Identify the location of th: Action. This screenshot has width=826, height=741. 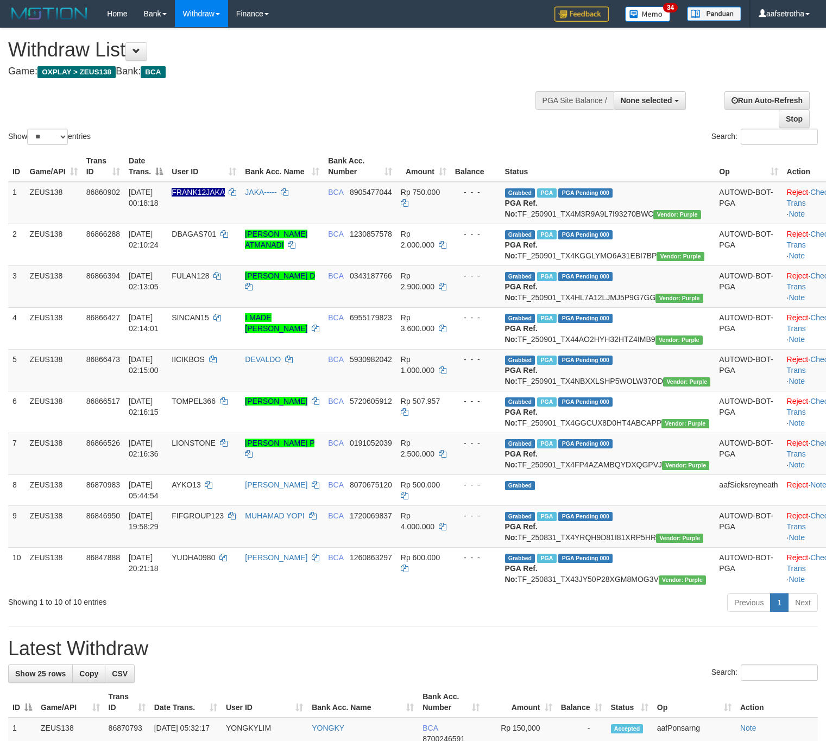
(776, 702).